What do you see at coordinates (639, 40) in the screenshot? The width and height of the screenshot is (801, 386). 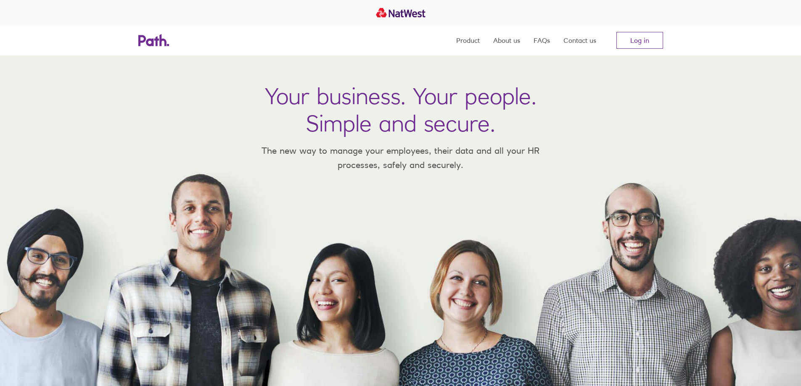 I see `a: Log in` at bounding box center [639, 40].